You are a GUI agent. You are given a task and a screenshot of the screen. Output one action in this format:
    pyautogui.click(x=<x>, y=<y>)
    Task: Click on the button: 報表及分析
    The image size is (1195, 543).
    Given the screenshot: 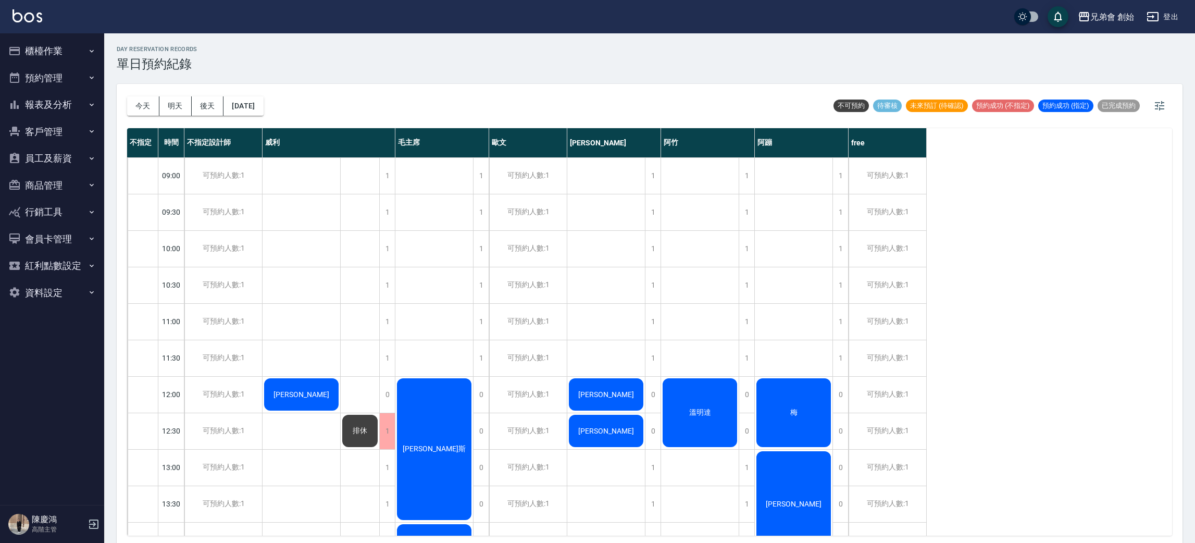 What is the action you would take?
    pyautogui.click(x=52, y=105)
    